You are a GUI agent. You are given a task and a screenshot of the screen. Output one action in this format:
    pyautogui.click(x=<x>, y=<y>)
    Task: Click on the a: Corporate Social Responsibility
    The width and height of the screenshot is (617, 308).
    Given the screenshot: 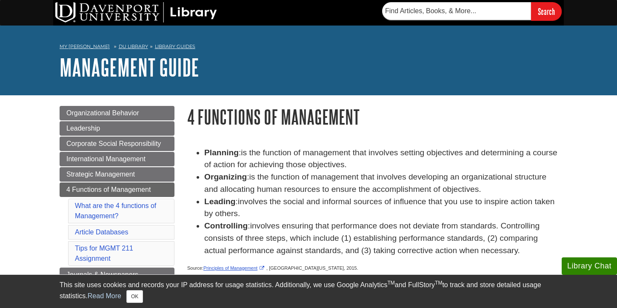 What is the action you would take?
    pyautogui.click(x=117, y=144)
    